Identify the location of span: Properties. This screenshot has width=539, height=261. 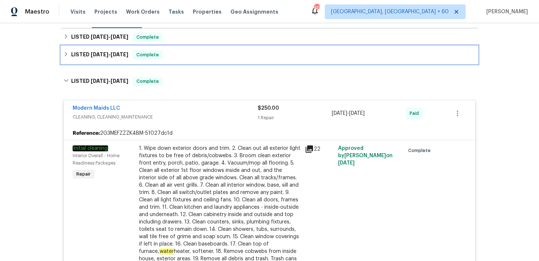
(207, 12).